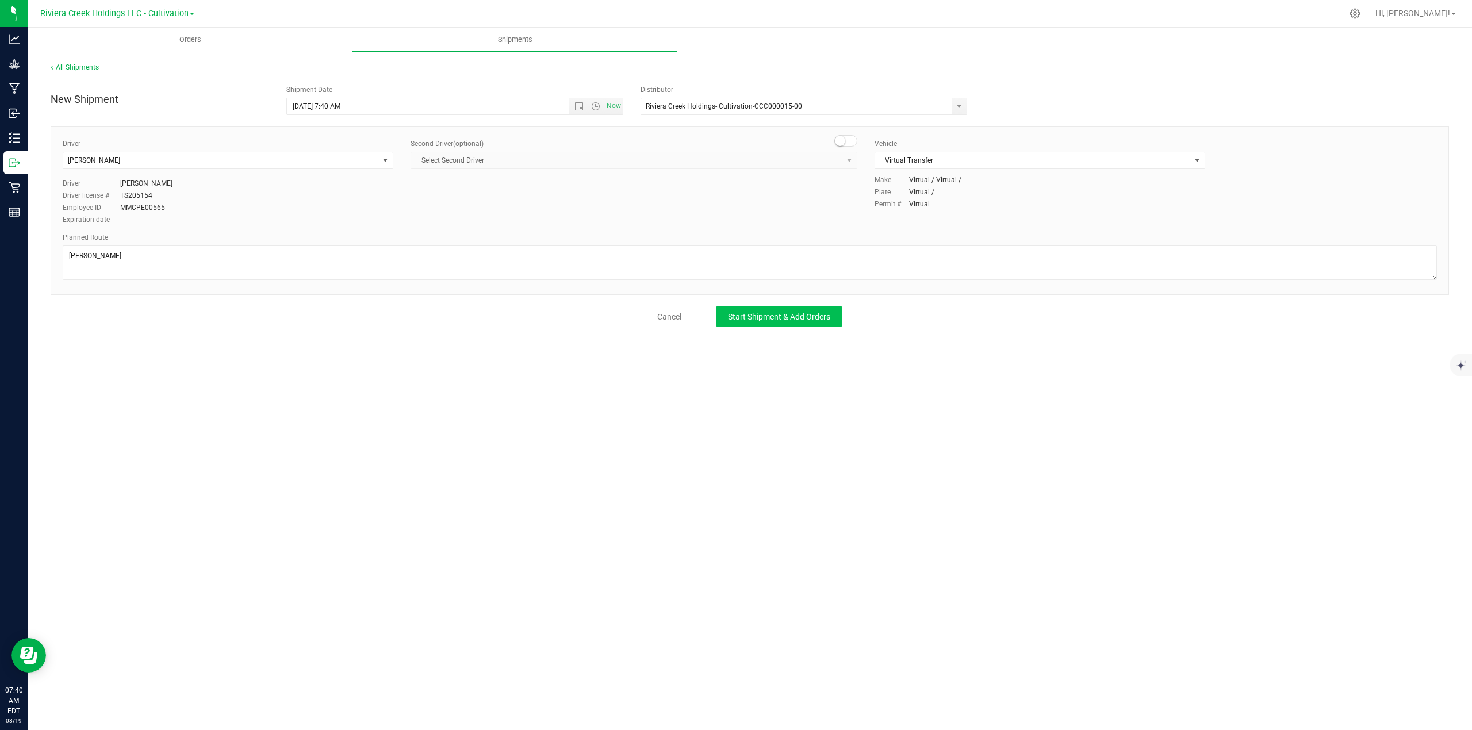 The width and height of the screenshot is (1472, 730). Describe the element at coordinates (309, 90) in the screenshot. I see `label: Shipment Date` at that location.